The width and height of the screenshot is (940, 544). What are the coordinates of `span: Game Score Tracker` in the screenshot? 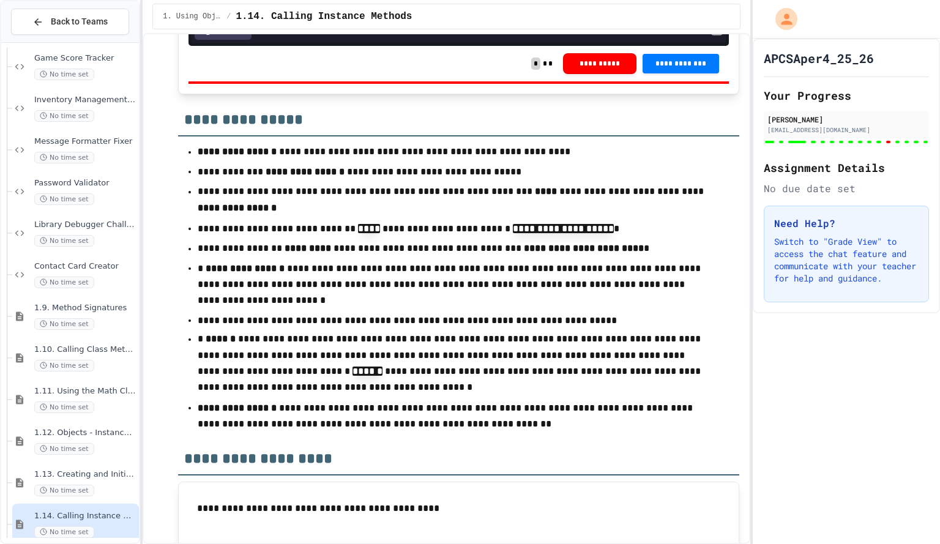 It's located at (85, 58).